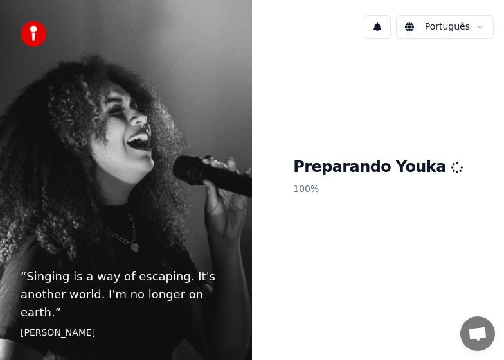  What do you see at coordinates (477, 334) in the screenshot?
I see `div: Bate-papo aberto` at bounding box center [477, 334].